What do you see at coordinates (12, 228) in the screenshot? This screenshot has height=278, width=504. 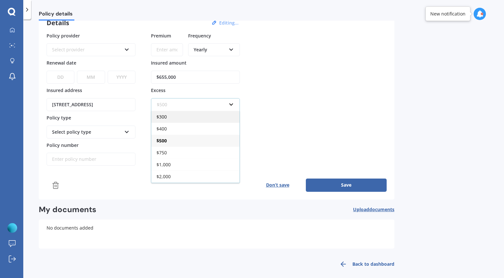 I see `img: ACg8ocIyIYorIhDhvi_DmJWiEwC2j5aTwuov1XCp-678A6xSzLhlFOwP=s96-c` at bounding box center [12, 228].